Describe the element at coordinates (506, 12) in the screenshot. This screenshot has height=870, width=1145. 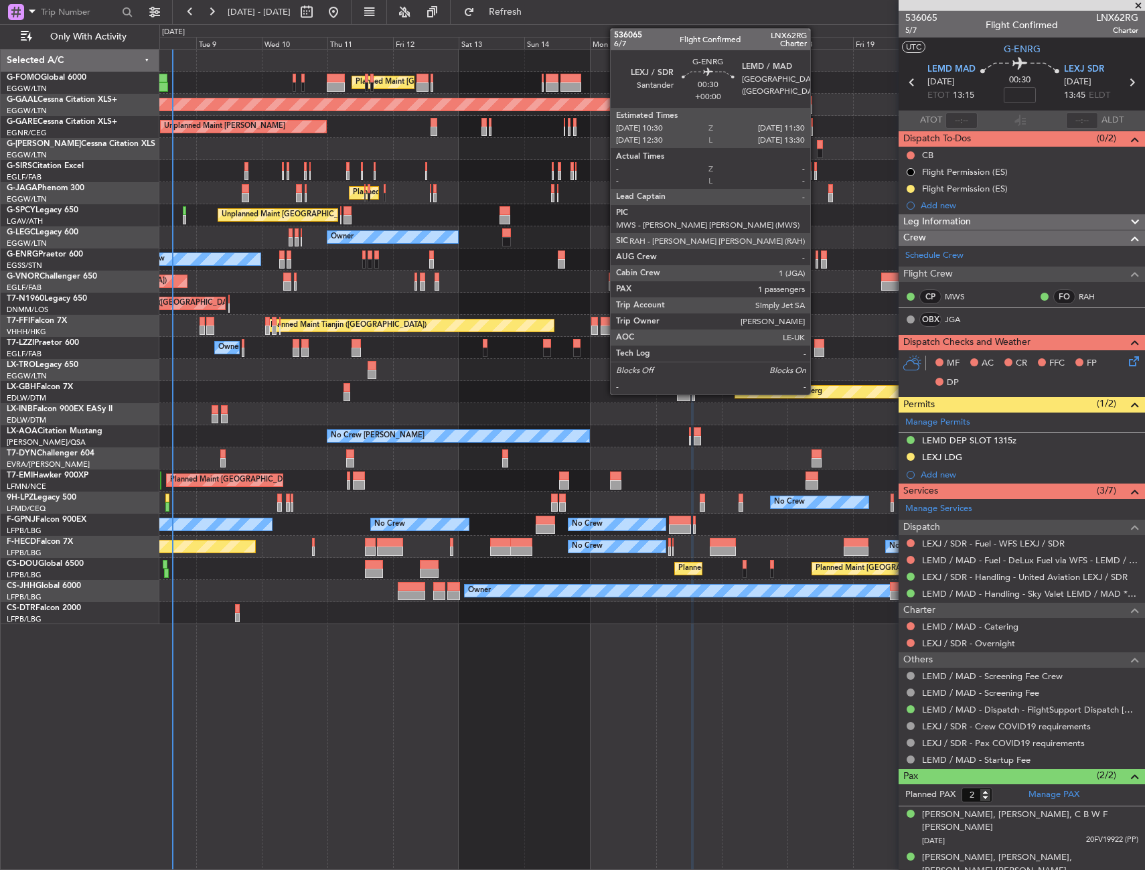
I see `span: Refresh` at that location.